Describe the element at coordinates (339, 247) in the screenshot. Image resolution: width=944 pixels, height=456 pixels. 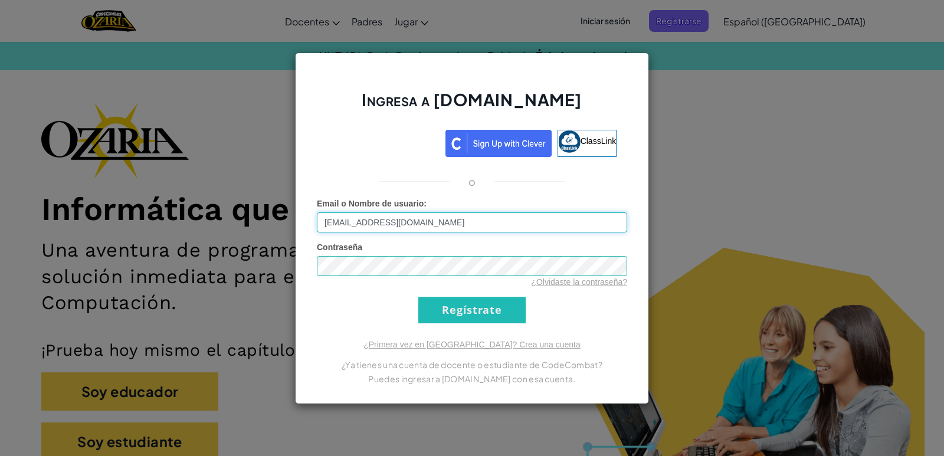
I see `span: Contraseña` at that location.